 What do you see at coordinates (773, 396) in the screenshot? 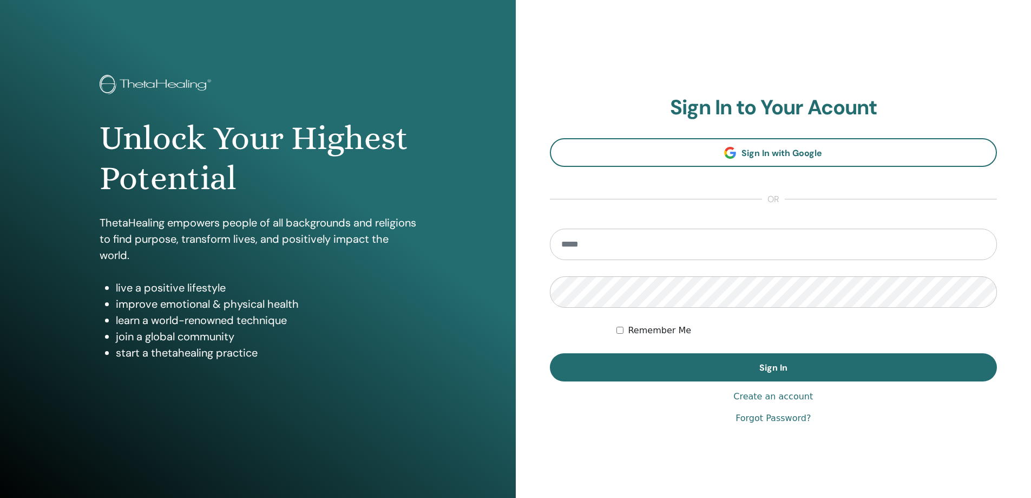
I see `a: Create an account` at bounding box center [773, 396].